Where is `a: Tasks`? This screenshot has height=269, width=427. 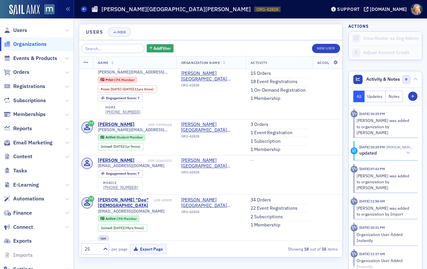 a: Tasks is located at coordinates (15, 171).